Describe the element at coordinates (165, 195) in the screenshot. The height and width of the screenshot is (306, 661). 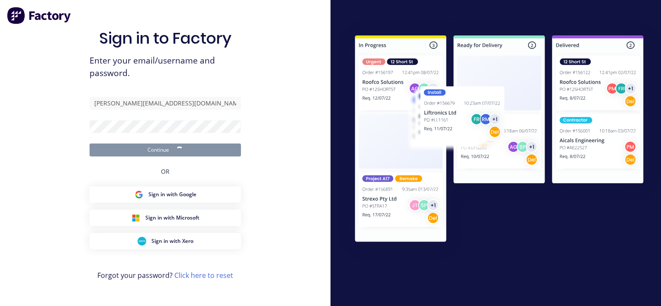
I see `button: Google Sign inSign in with Google` at that location.